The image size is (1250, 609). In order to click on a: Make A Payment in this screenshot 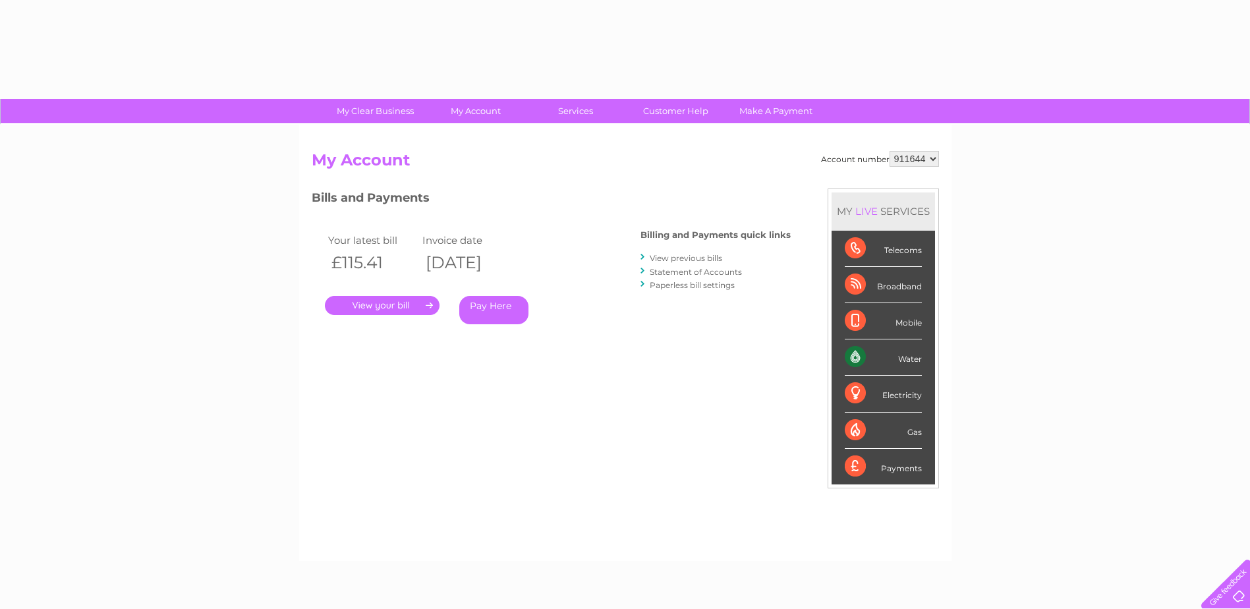, I will do `click(775, 111)`.